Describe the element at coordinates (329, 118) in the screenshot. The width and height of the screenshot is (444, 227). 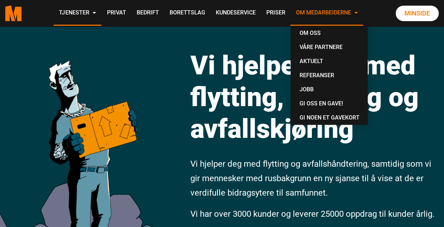
I see `a: Gi noen et gavekort` at that location.